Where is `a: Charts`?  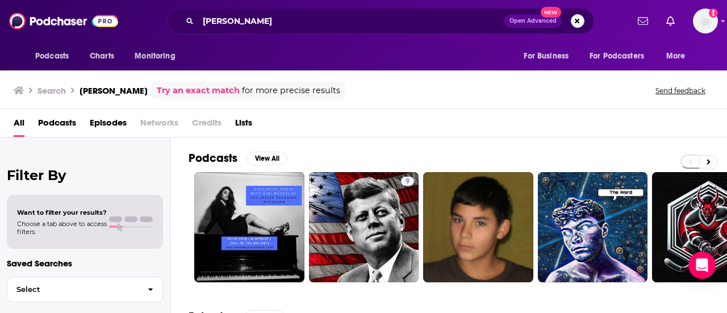 a: Charts is located at coordinates (102, 56).